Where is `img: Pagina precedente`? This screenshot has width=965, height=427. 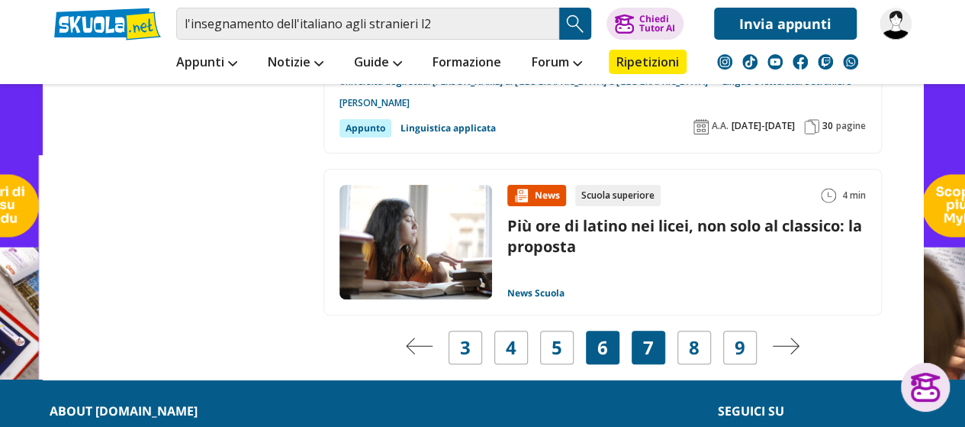
img: Pagina precedente is located at coordinates (420, 346).